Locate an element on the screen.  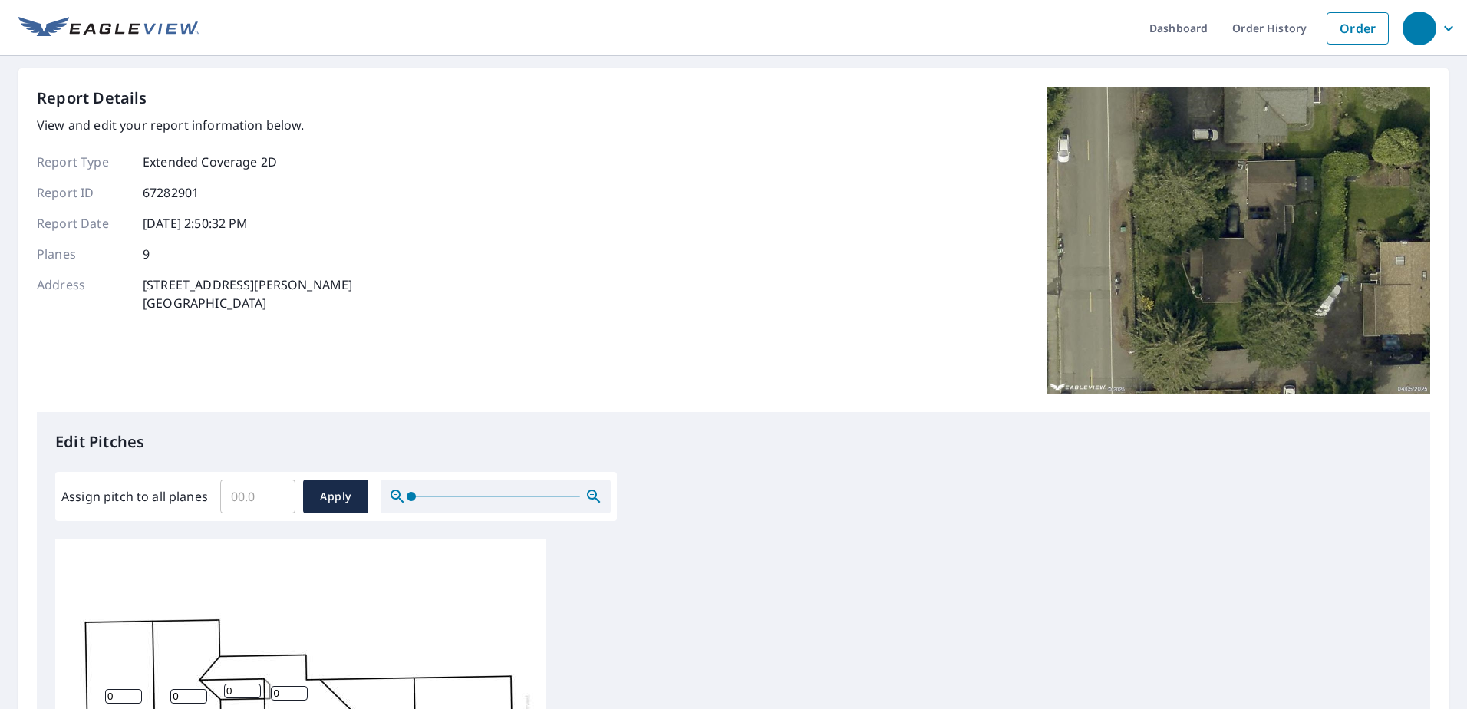
p: Report Date is located at coordinates (83, 223).